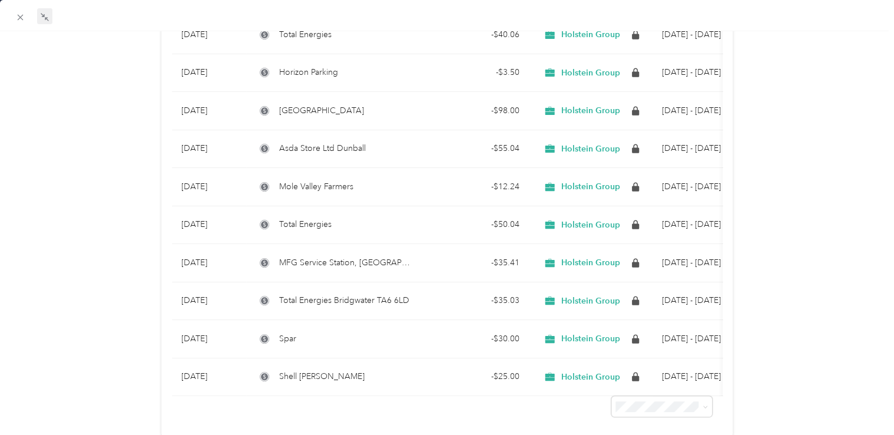  What do you see at coordinates (476, 376) in the screenshot?
I see `div: - $25.00` at bounding box center [476, 376].